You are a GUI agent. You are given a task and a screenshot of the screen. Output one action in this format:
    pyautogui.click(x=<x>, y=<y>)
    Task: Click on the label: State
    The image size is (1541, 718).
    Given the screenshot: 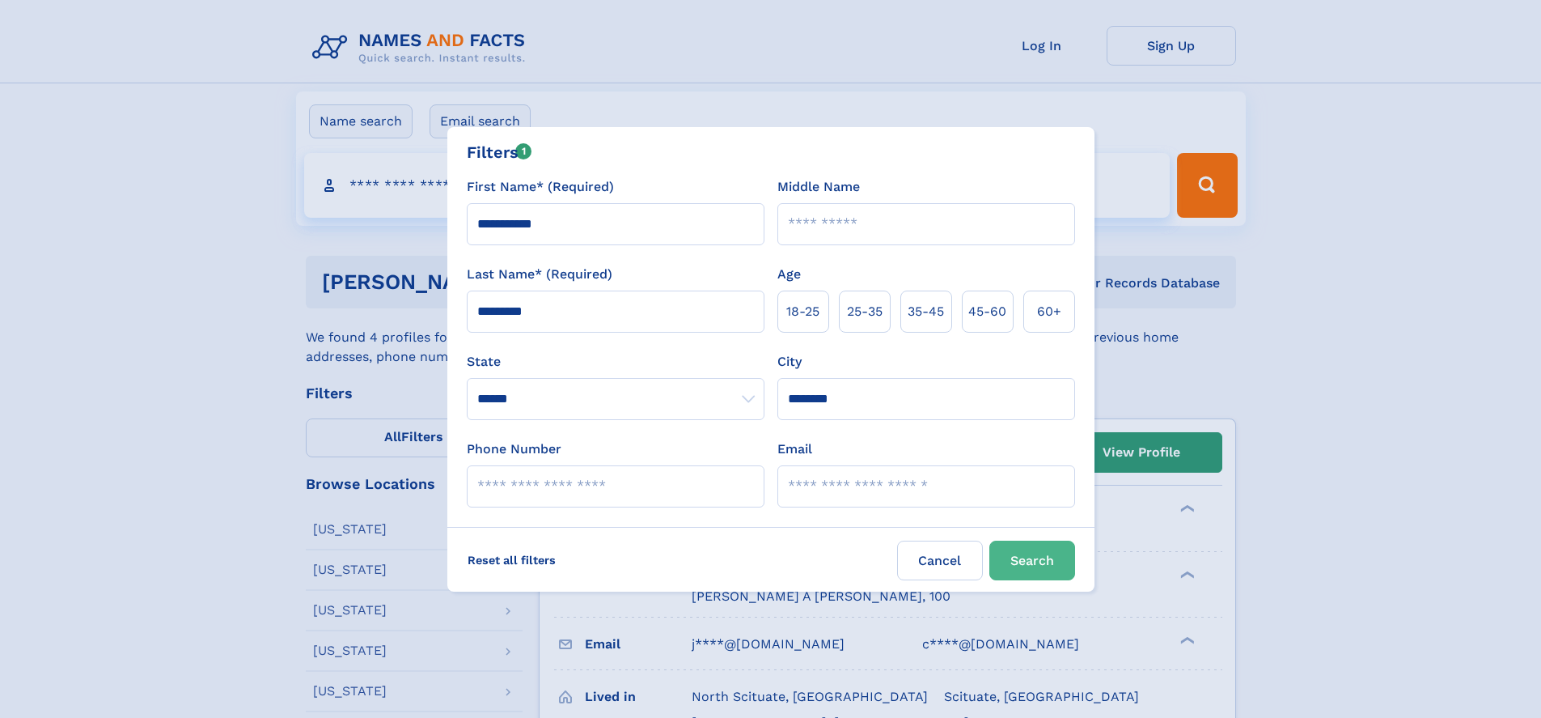 What is the action you would take?
    pyautogui.click(x=616, y=362)
    